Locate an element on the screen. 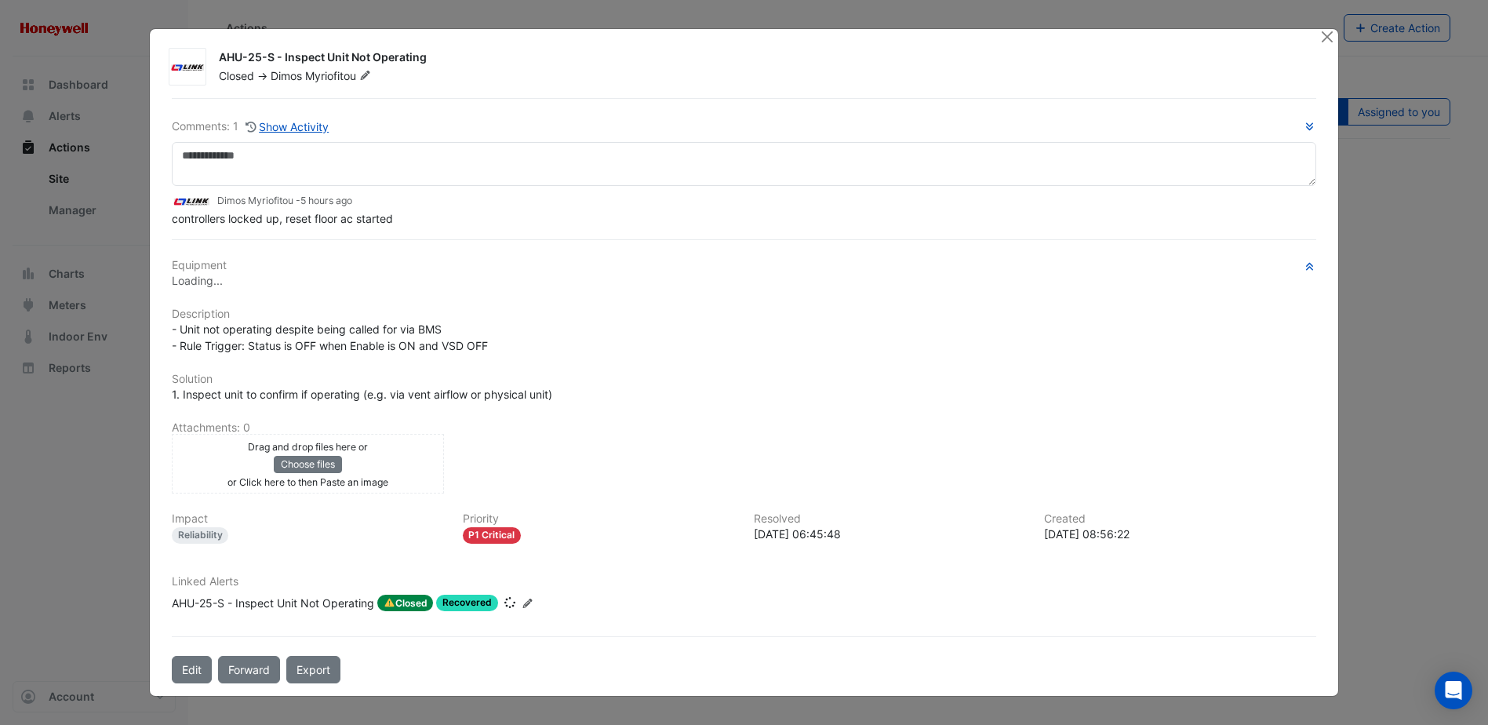 This screenshot has width=1488, height=725. button: Close is located at coordinates (1326, 37).